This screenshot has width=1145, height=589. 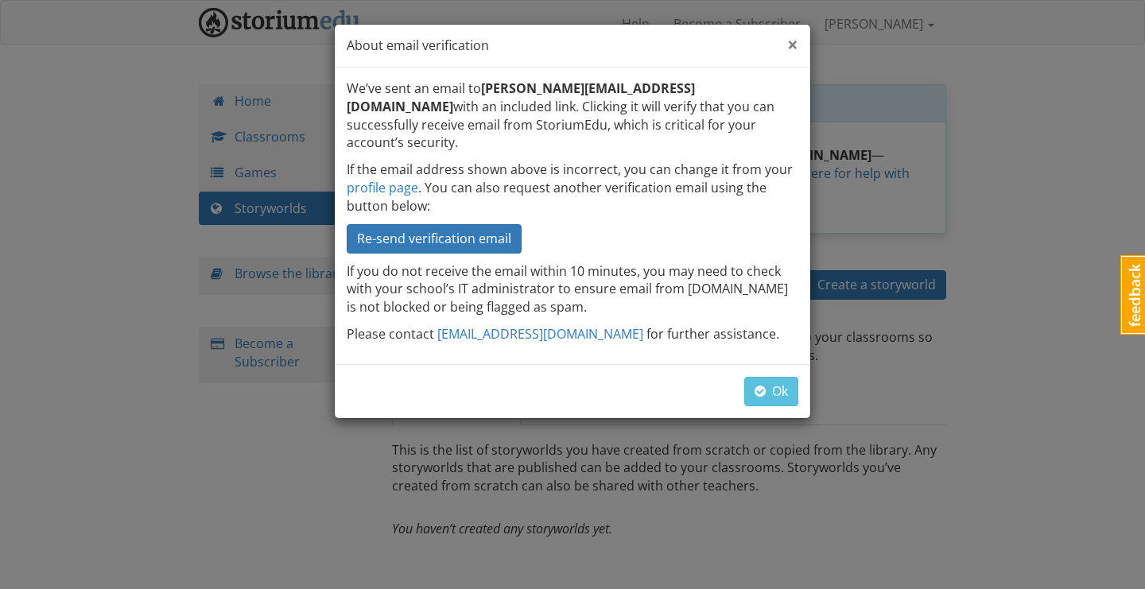 What do you see at coordinates (572, 46) in the screenshot?
I see `div: About email verification` at bounding box center [572, 46].